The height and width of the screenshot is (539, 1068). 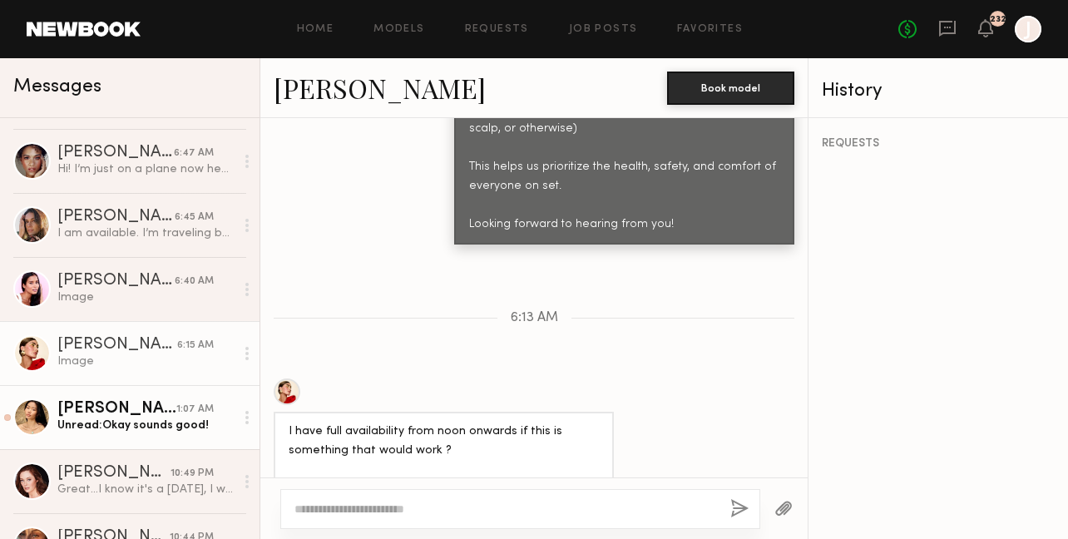 What do you see at coordinates (938, 144) in the screenshot?
I see `div: REQUESTS` at bounding box center [938, 144].